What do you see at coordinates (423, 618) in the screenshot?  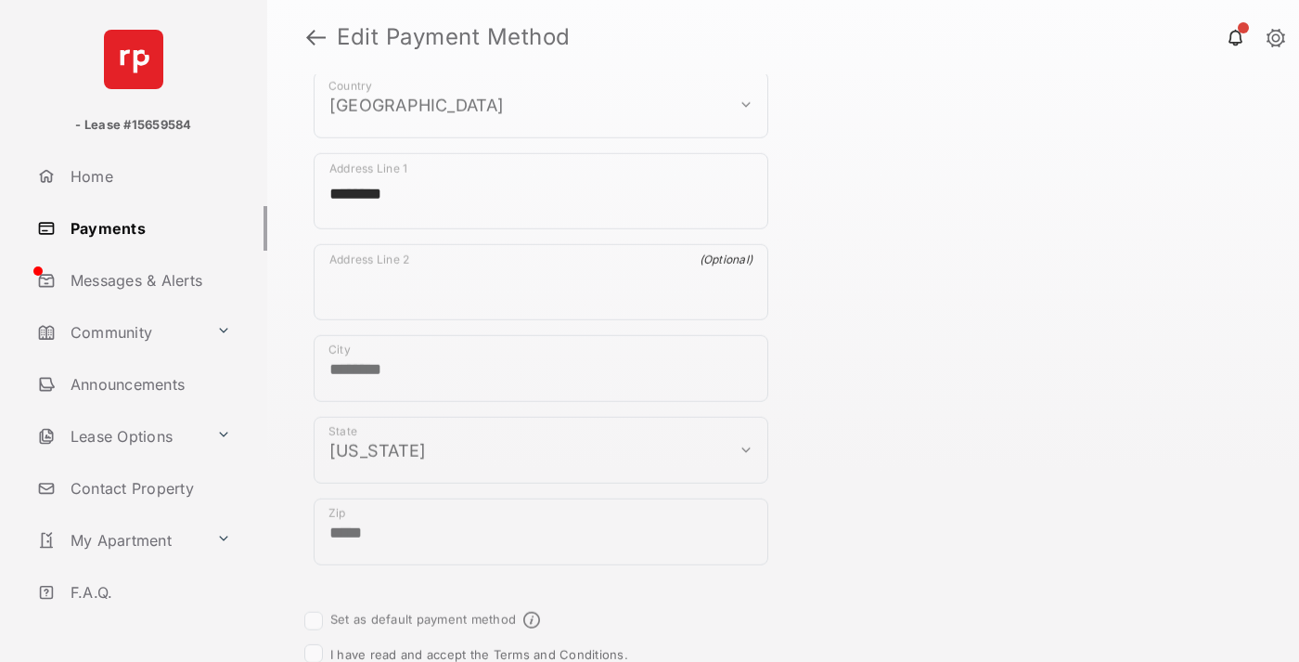 I see `label: Set as default payment method` at bounding box center [423, 618].